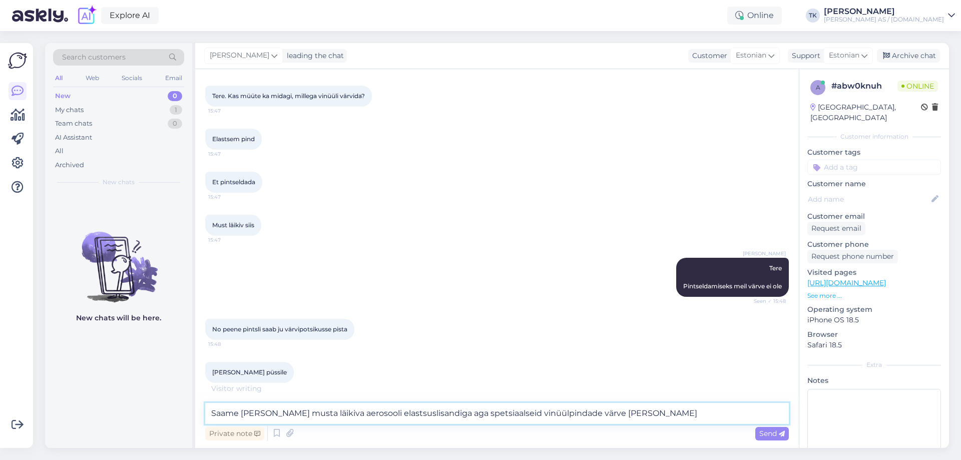 This screenshot has height=460, width=961. Describe the element at coordinates (767, 301) in the screenshot. I see `span: Seen ✓ 15:48` at that location.